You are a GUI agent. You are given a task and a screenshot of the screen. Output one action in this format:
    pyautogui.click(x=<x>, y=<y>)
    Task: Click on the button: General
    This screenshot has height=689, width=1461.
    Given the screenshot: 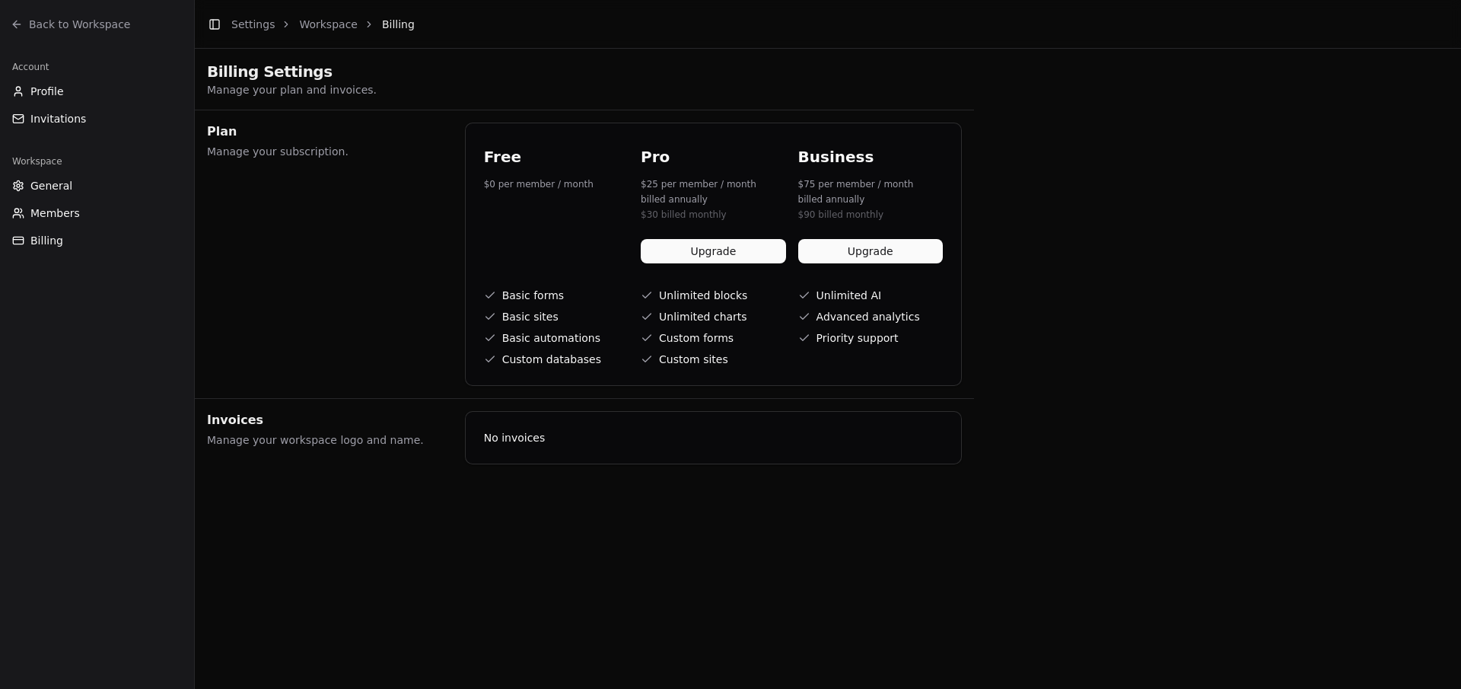 What is the action you would take?
    pyautogui.click(x=97, y=186)
    